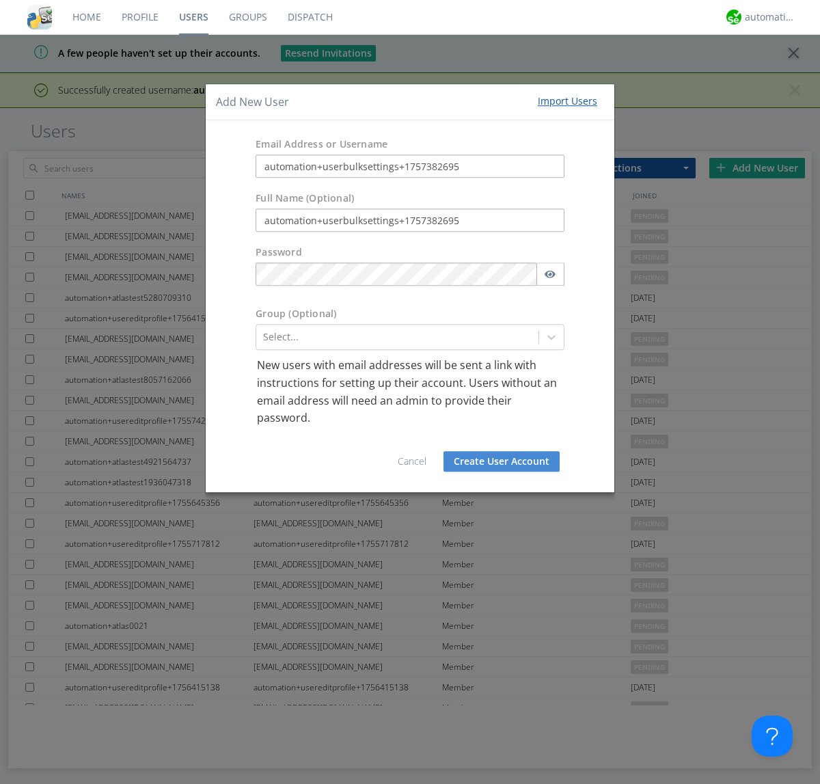 The image size is (820, 784). What do you see at coordinates (410, 392) in the screenshot?
I see `p: New users with email addresses will be sent a link with instructions for setting up their account...` at bounding box center [410, 392].